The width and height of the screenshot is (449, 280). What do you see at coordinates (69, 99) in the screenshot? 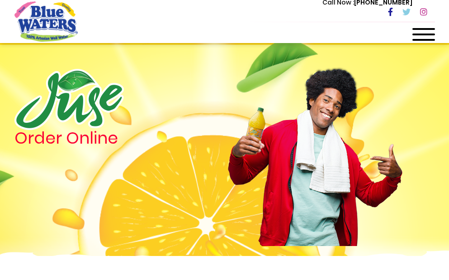
I see `img: logo` at bounding box center [69, 99].